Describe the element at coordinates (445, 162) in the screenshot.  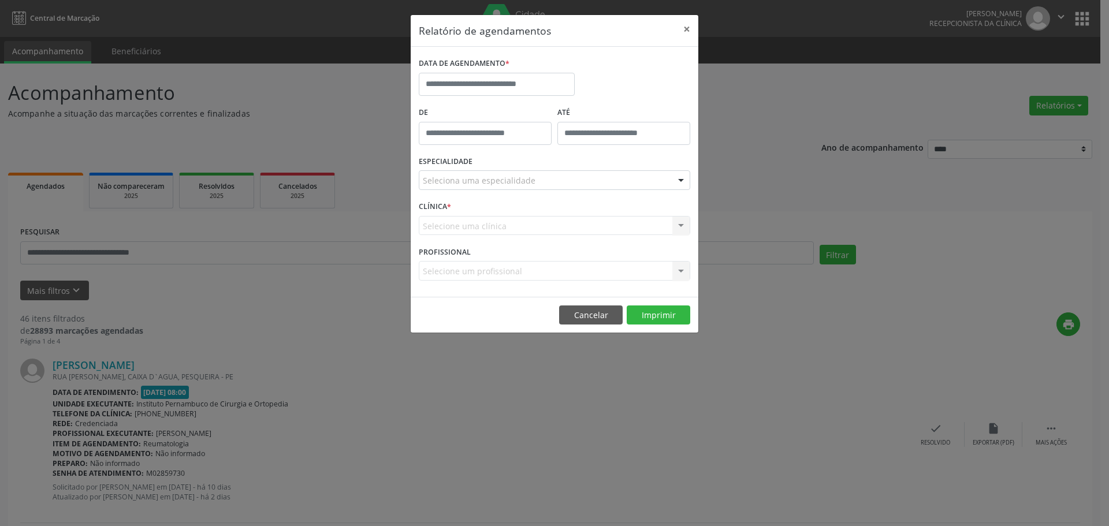
I see `label: ESPECIALIDADE` at that location.